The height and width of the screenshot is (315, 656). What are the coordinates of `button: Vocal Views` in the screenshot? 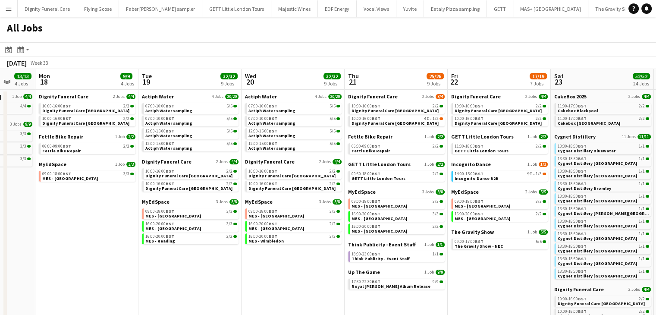 It's located at (377, 9).